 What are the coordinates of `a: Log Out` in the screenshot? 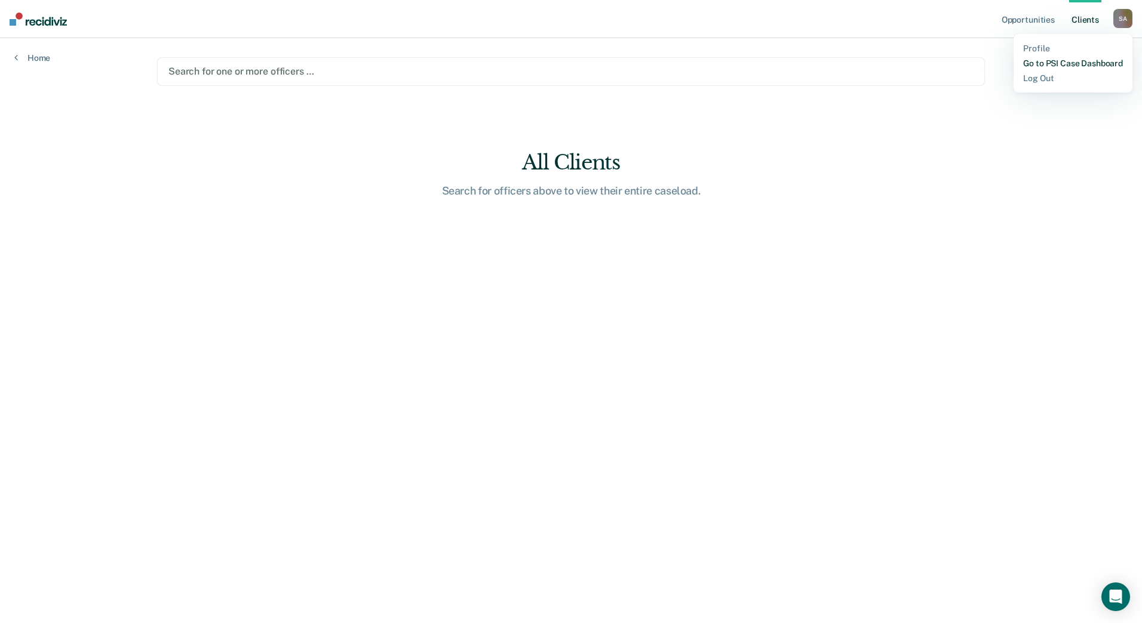 It's located at (1073, 78).